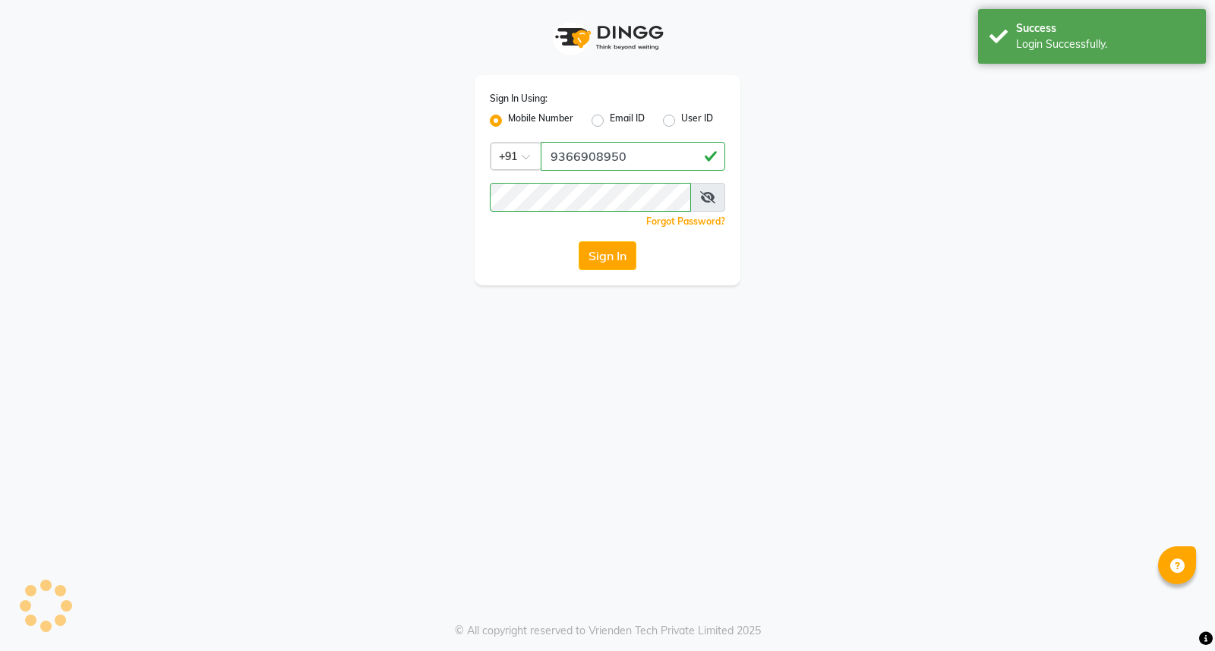 Image resolution: width=1215 pixels, height=651 pixels. What do you see at coordinates (519, 99) in the screenshot?
I see `label: Sign In Using:` at bounding box center [519, 99].